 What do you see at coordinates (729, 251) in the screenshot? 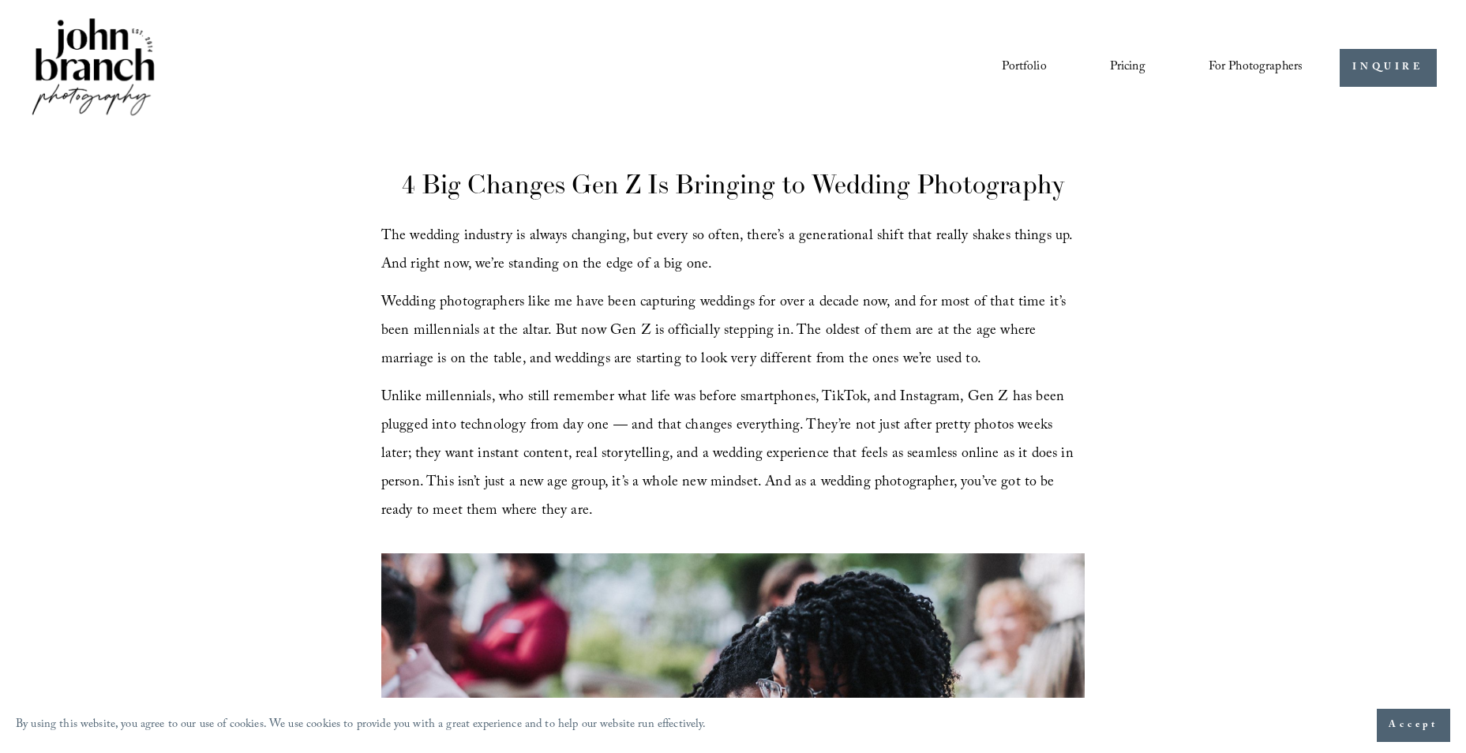
I see `span: The wedding industry is always changing, but every so often, there’s a generational shift that re...` at bounding box center [729, 251].